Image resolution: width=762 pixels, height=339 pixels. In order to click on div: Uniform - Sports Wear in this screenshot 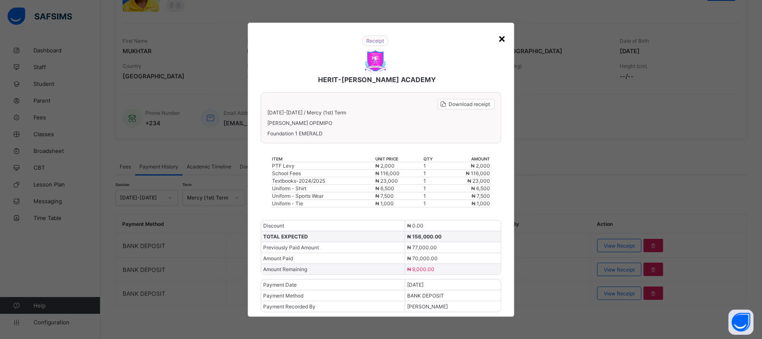, I will do `click(323, 195)`.